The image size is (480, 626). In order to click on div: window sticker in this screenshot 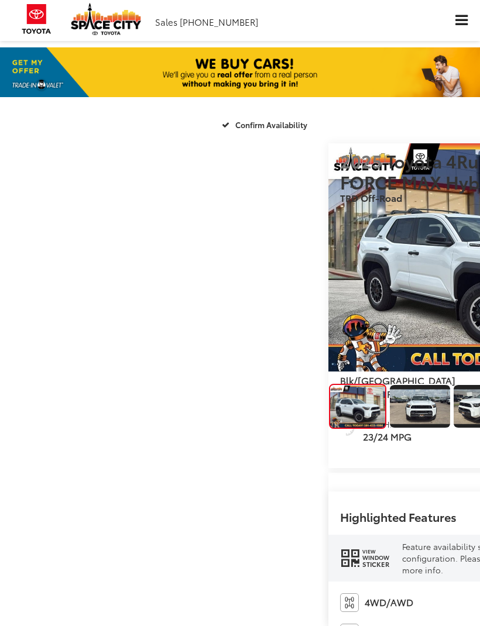, I will do `click(365, 558)`.